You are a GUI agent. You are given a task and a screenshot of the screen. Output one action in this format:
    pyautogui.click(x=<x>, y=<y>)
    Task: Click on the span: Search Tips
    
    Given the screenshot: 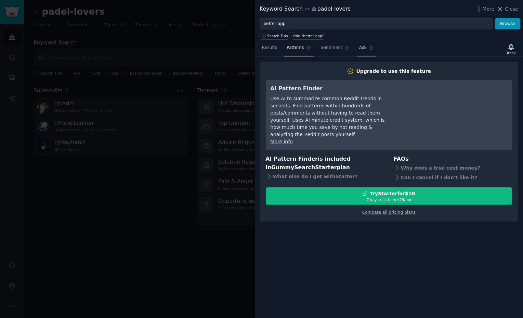 What is the action you would take?
    pyautogui.click(x=277, y=36)
    